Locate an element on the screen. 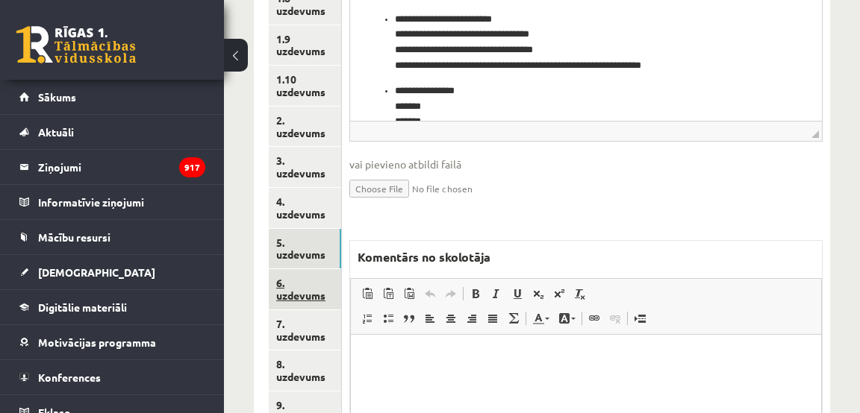 This screenshot has height=413, width=860. a: 5. uzdevums is located at coordinates (304, 249).